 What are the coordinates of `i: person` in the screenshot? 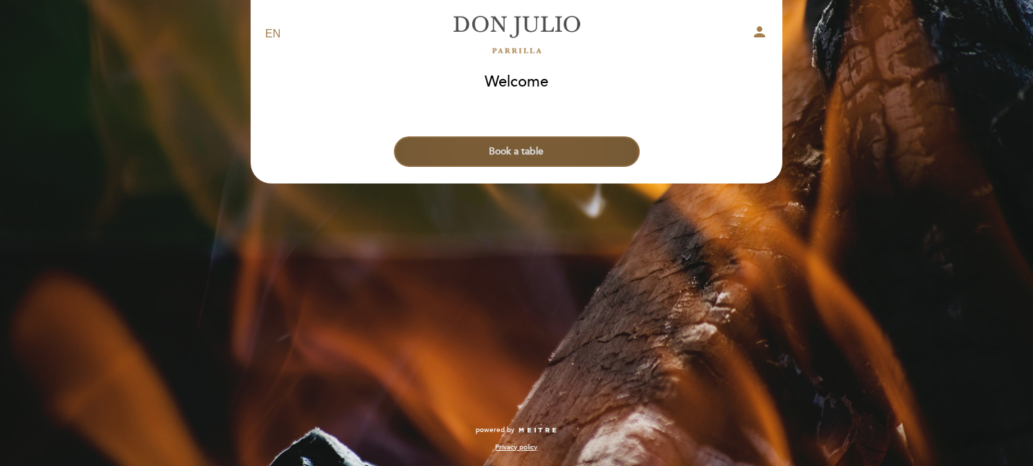 It's located at (760, 32).